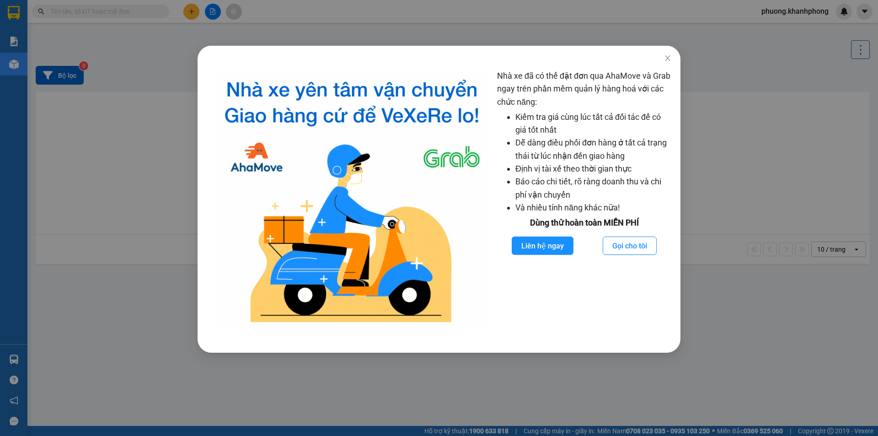  Describe the element at coordinates (593, 149) in the screenshot. I see `li: Dễ dàng điều phối đơn hàng ở tất cả trạng thái từ lúc nhận đến giao hàng` at that location.